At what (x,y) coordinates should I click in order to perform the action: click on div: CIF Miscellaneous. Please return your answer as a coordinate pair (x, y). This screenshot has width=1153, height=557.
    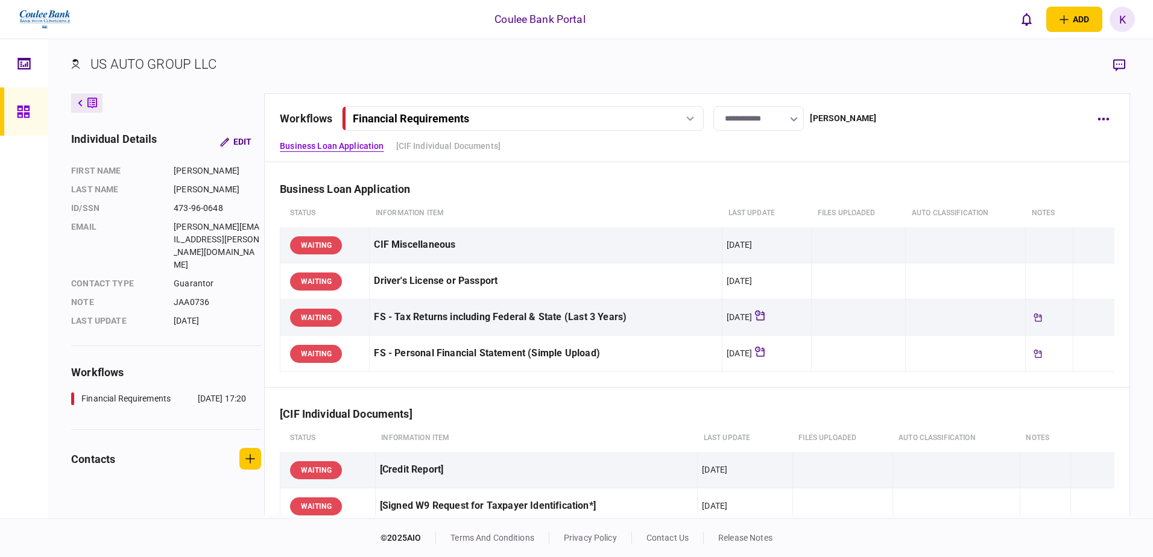
    Looking at the image, I should click on (546, 245).